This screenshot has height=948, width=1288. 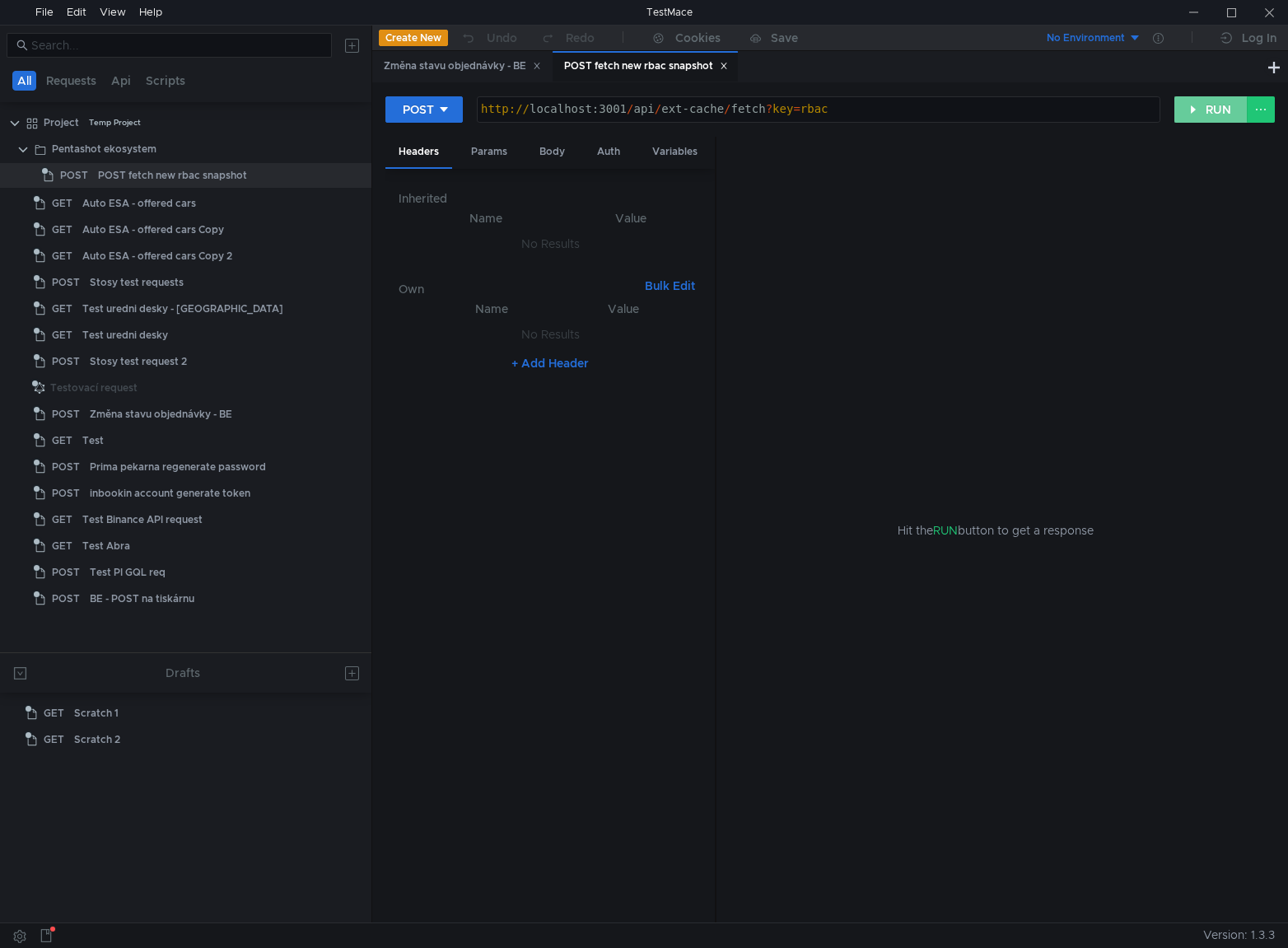 What do you see at coordinates (784, 38) in the screenshot?
I see `div: Save` at bounding box center [784, 38].